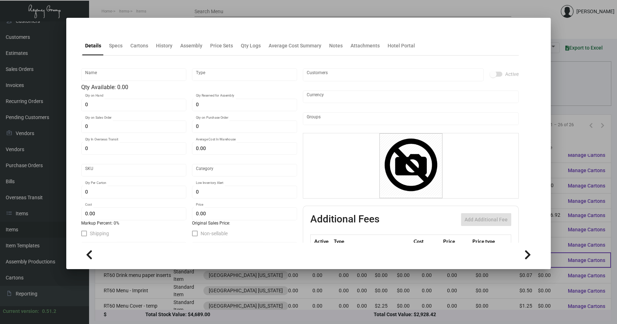 Image resolution: width=617 pixels, height=324 pixels. Describe the element at coordinates (99, 233) in the screenshot. I see `span: Shipping` at that location.